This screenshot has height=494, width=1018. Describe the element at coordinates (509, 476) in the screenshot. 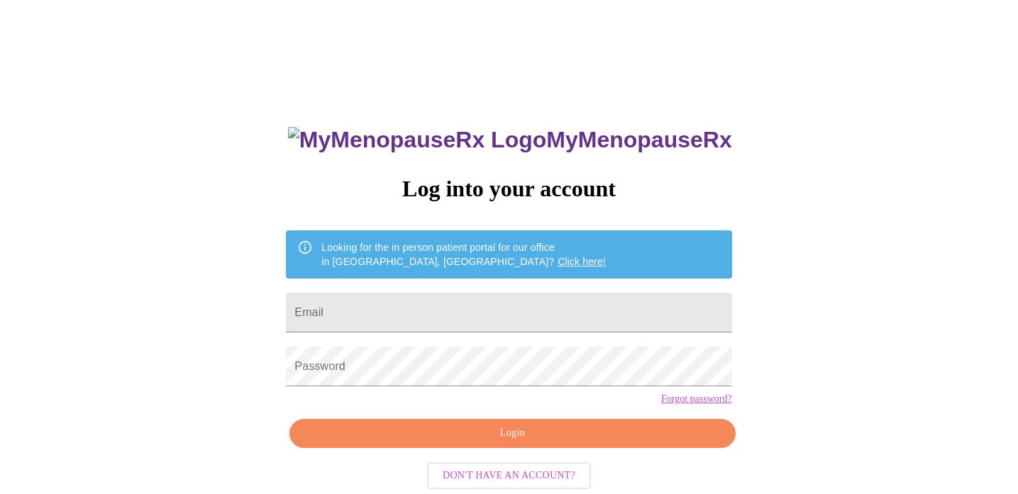

I see `span: Don't have an account?` at that location.